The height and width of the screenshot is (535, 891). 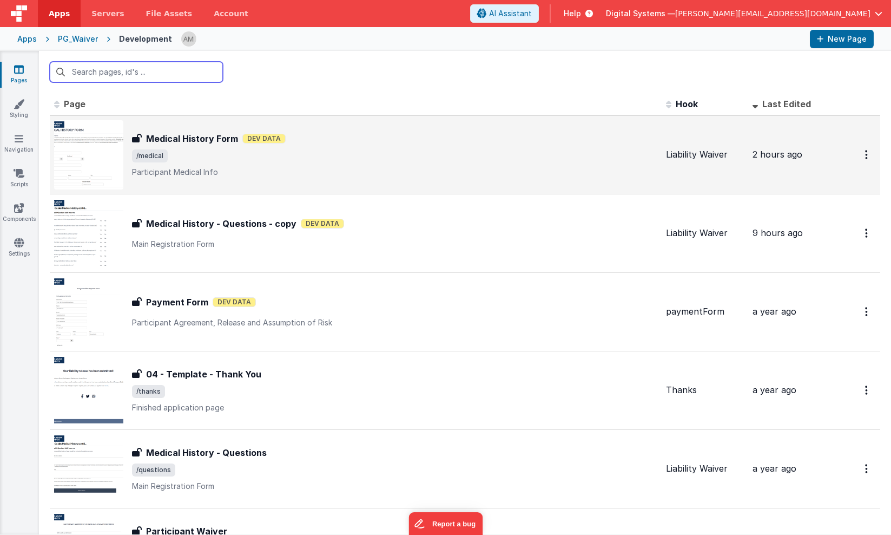 What do you see at coordinates (394, 407) in the screenshot?
I see `p: Finished application page` at bounding box center [394, 407].